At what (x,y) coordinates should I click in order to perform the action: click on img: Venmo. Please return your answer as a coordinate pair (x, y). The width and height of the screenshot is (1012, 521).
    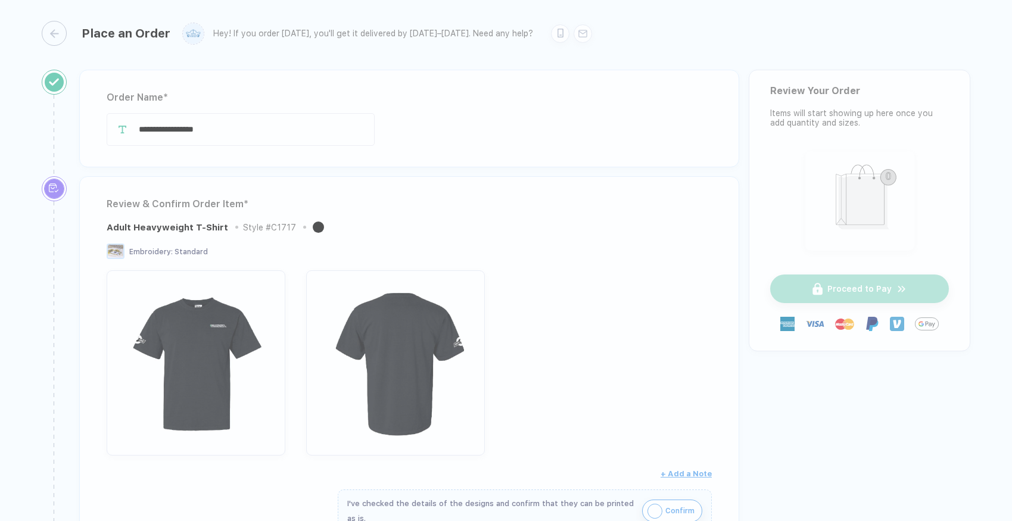
    Looking at the image, I should click on (897, 324).